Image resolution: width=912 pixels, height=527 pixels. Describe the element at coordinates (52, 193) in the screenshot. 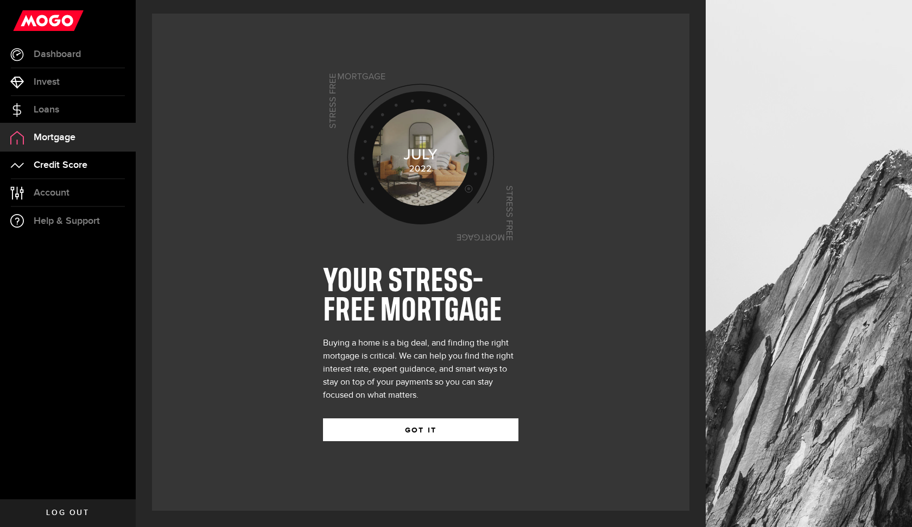

I see `span: Account` at that location.